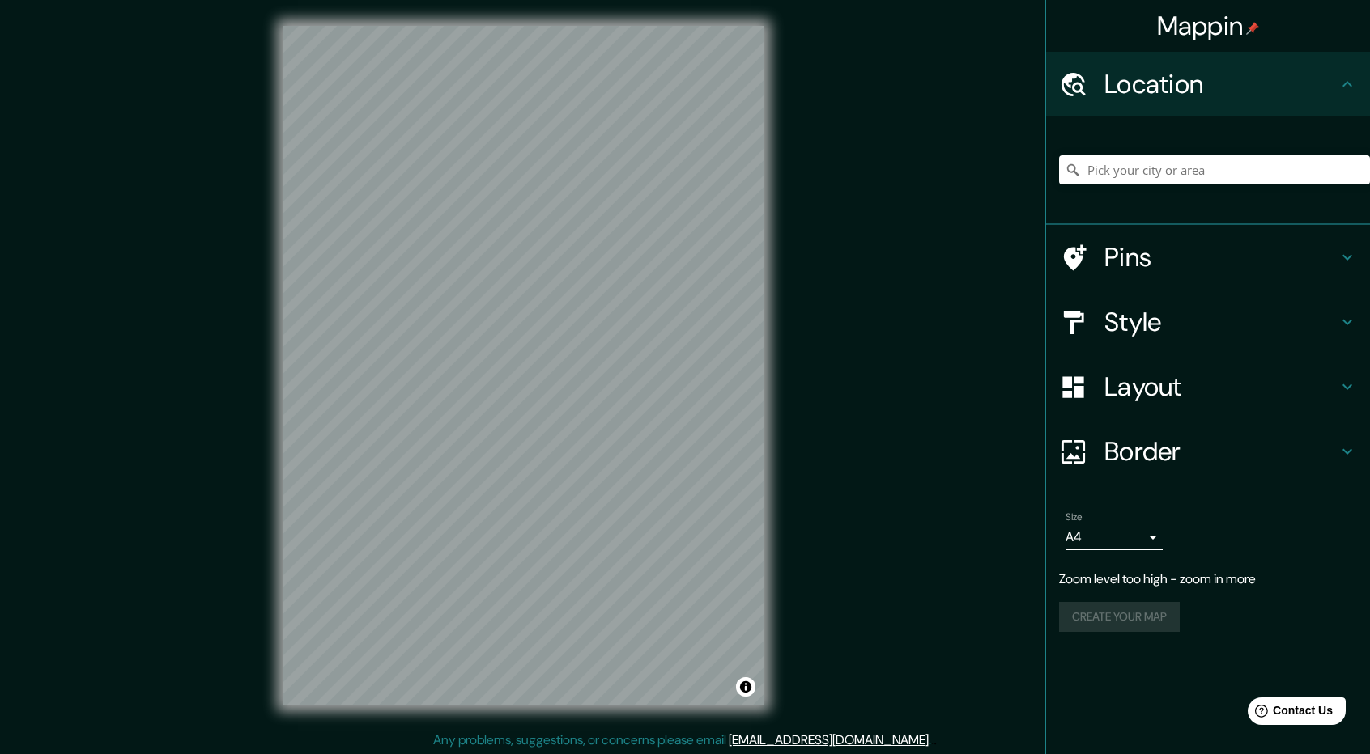 The image size is (1370, 754). Describe the element at coordinates (1221, 452) in the screenshot. I see `h4: Border` at that location.